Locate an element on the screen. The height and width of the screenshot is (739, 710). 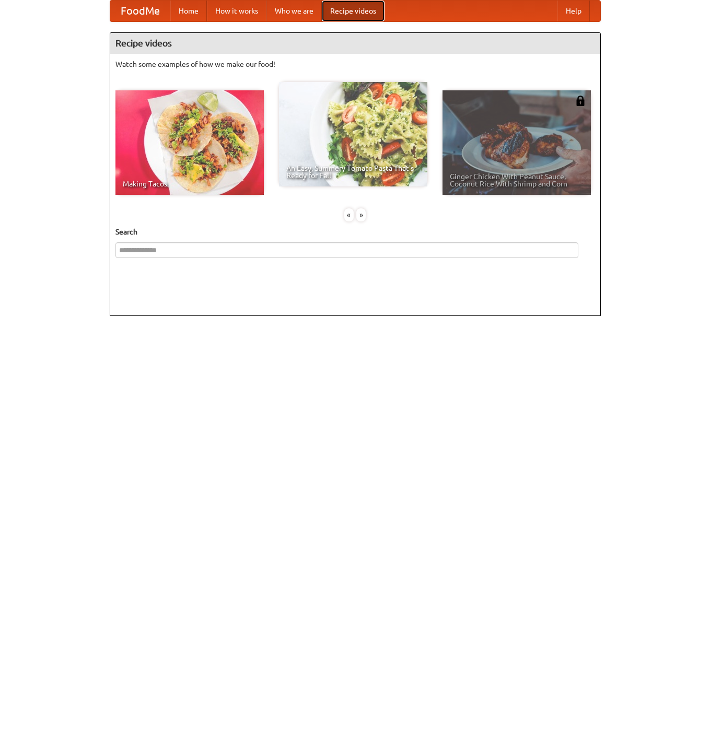
span: An Easy, Summery Tomato Pasta That's Ready for Fall is located at coordinates (353, 172).